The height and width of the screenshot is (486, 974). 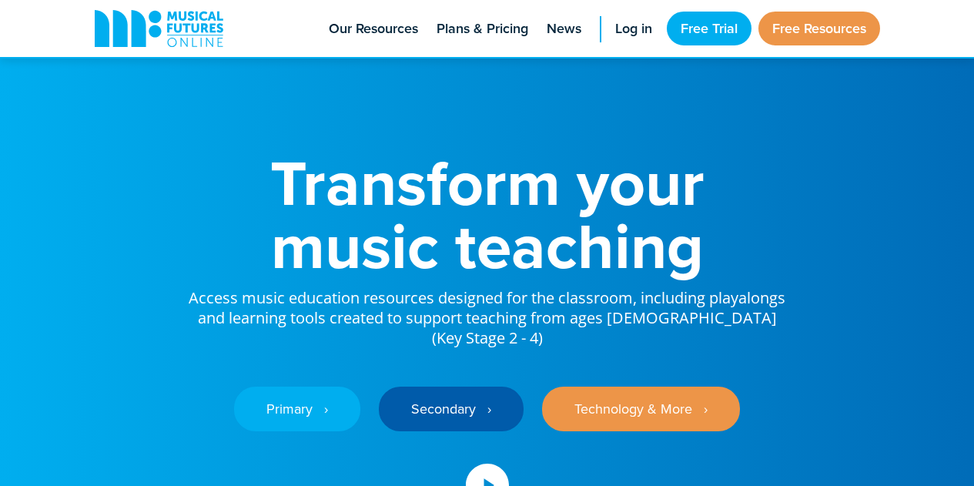 What do you see at coordinates (487, 312) in the screenshot?
I see `p: Access music education resources designed for the classroom, including playalongs and learning to...` at bounding box center [487, 312].